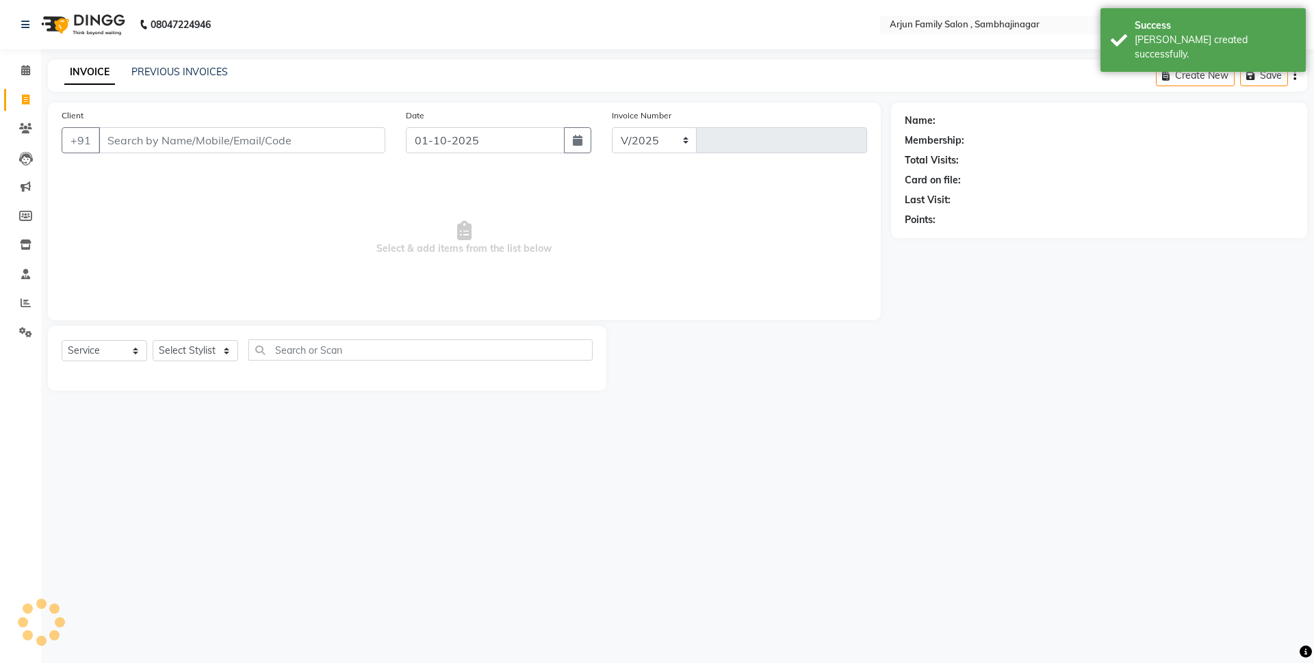 The height and width of the screenshot is (663, 1314). I want to click on div: Last Visit:, so click(928, 200).